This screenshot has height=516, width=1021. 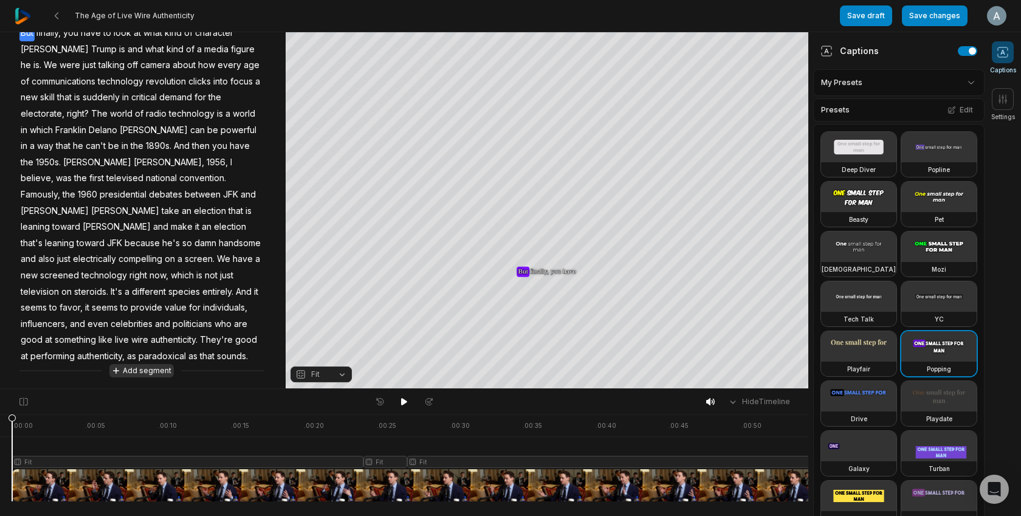 I want to click on span: favor,, so click(x=71, y=307).